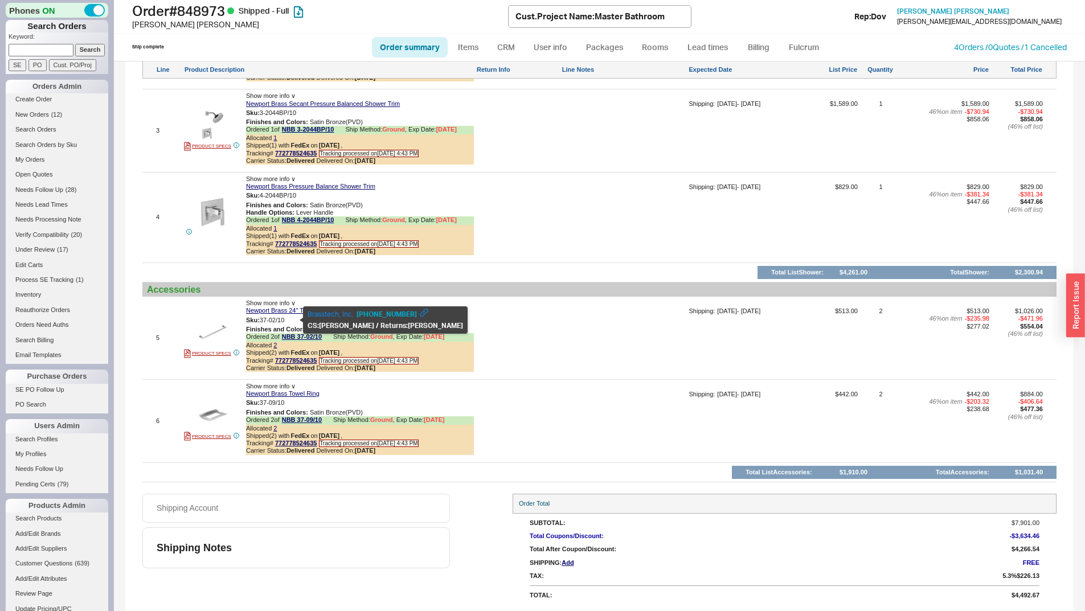 This screenshot has width=1085, height=611. Describe the element at coordinates (207, 436) in the screenshot. I see `a: PRODUCT SPECS` at that location.